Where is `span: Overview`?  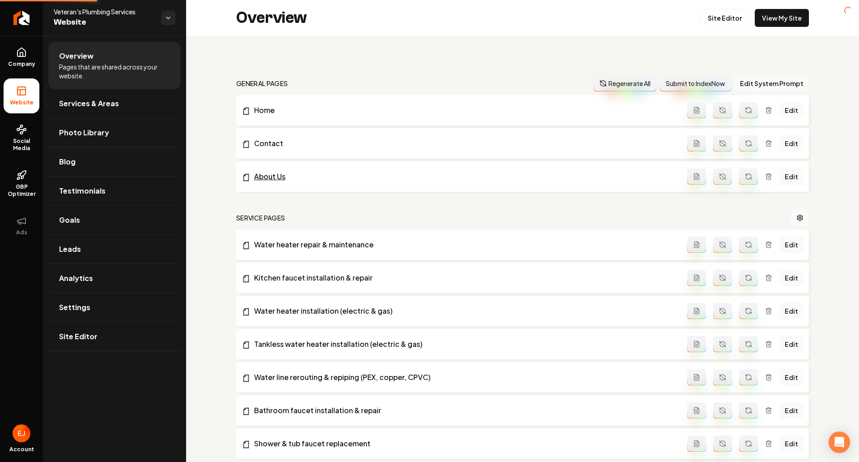
span: Overview is located at coordinates (76, 56).